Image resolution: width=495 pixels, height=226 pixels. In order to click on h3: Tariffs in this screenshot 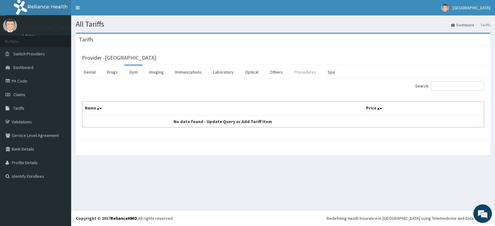, I will do `click(86, 40)`.